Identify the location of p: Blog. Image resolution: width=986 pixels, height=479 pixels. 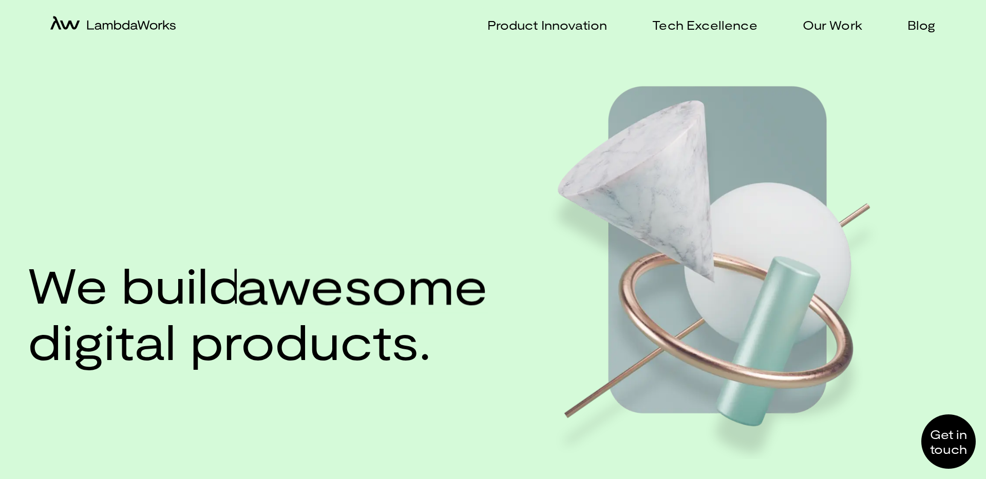
(921, 25).